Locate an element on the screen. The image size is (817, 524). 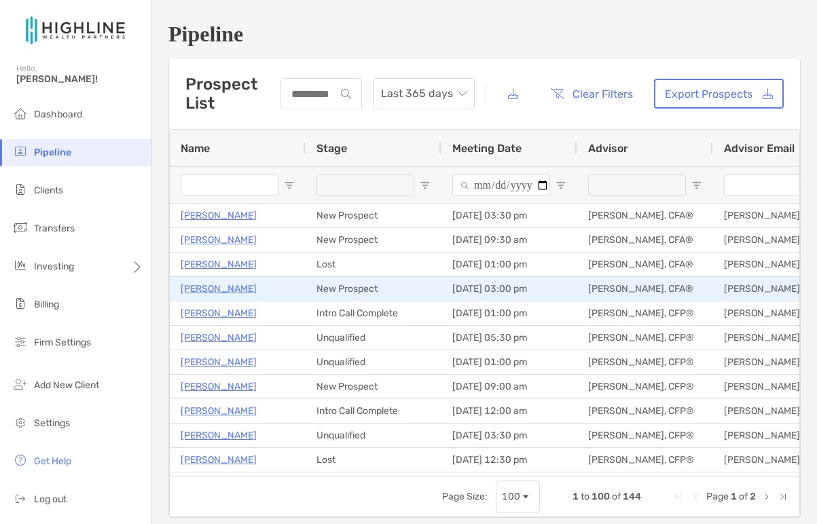
img: dashboard icon is located at coordinates (20, 113).